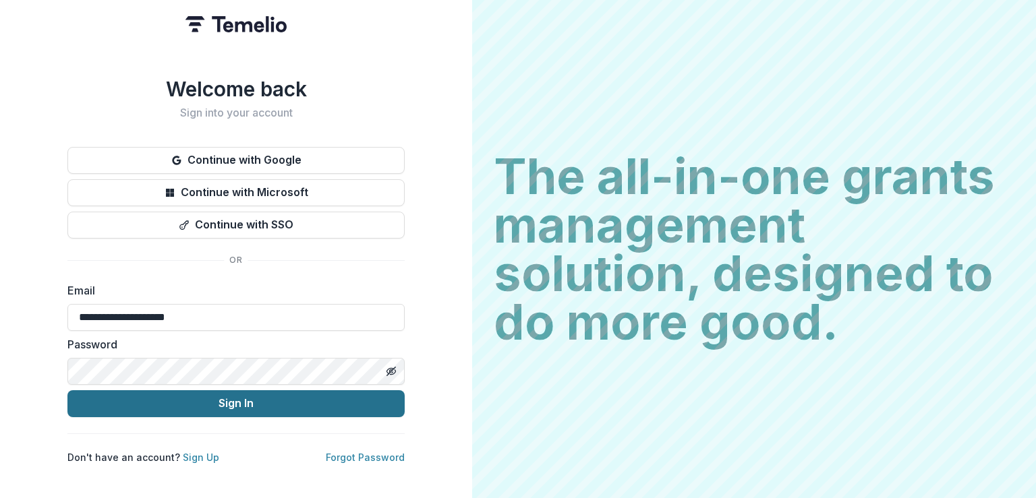 This screenshot has height=498, width=1036. Describe the element at coordinates (391, 372) in the screenshot. I see `button: Toggle password visibility` at that location.